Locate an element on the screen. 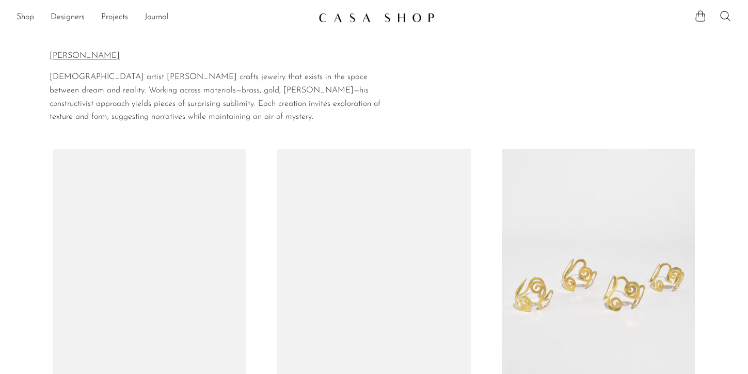 The width and height of the screenshot is (748, 374). a: Projects is located at coordinates (115, 18).